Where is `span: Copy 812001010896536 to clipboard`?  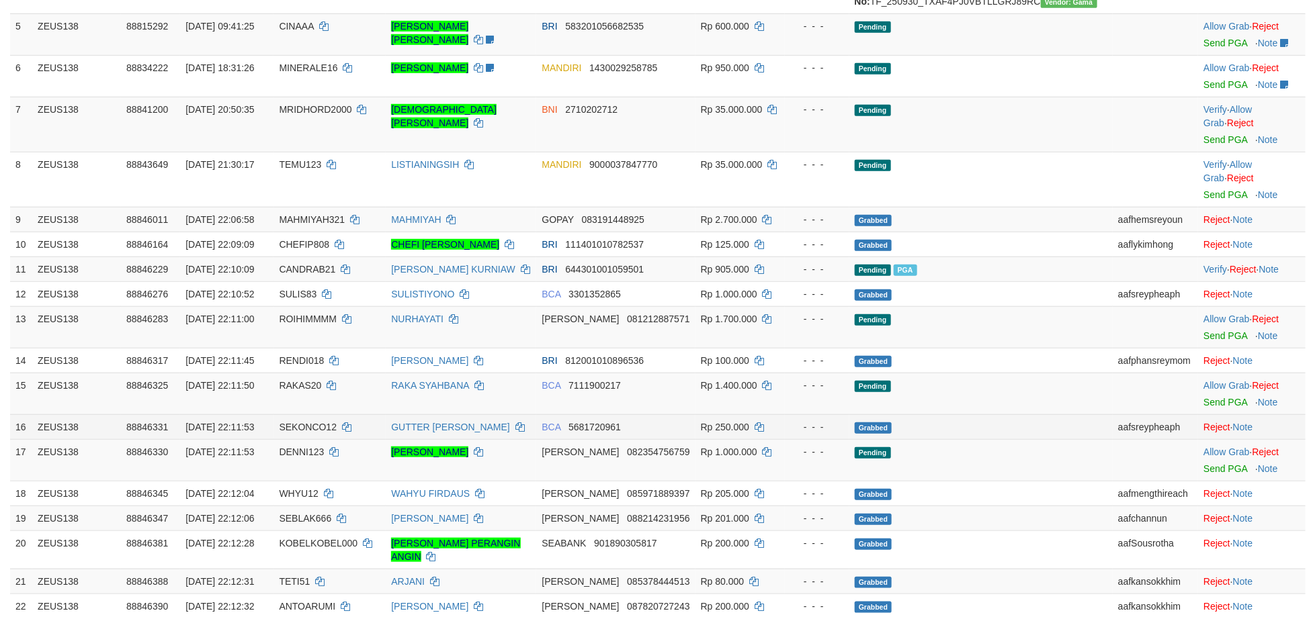
span: Copy 812001010896536 to clipboard is located at coordinates (605, 361).